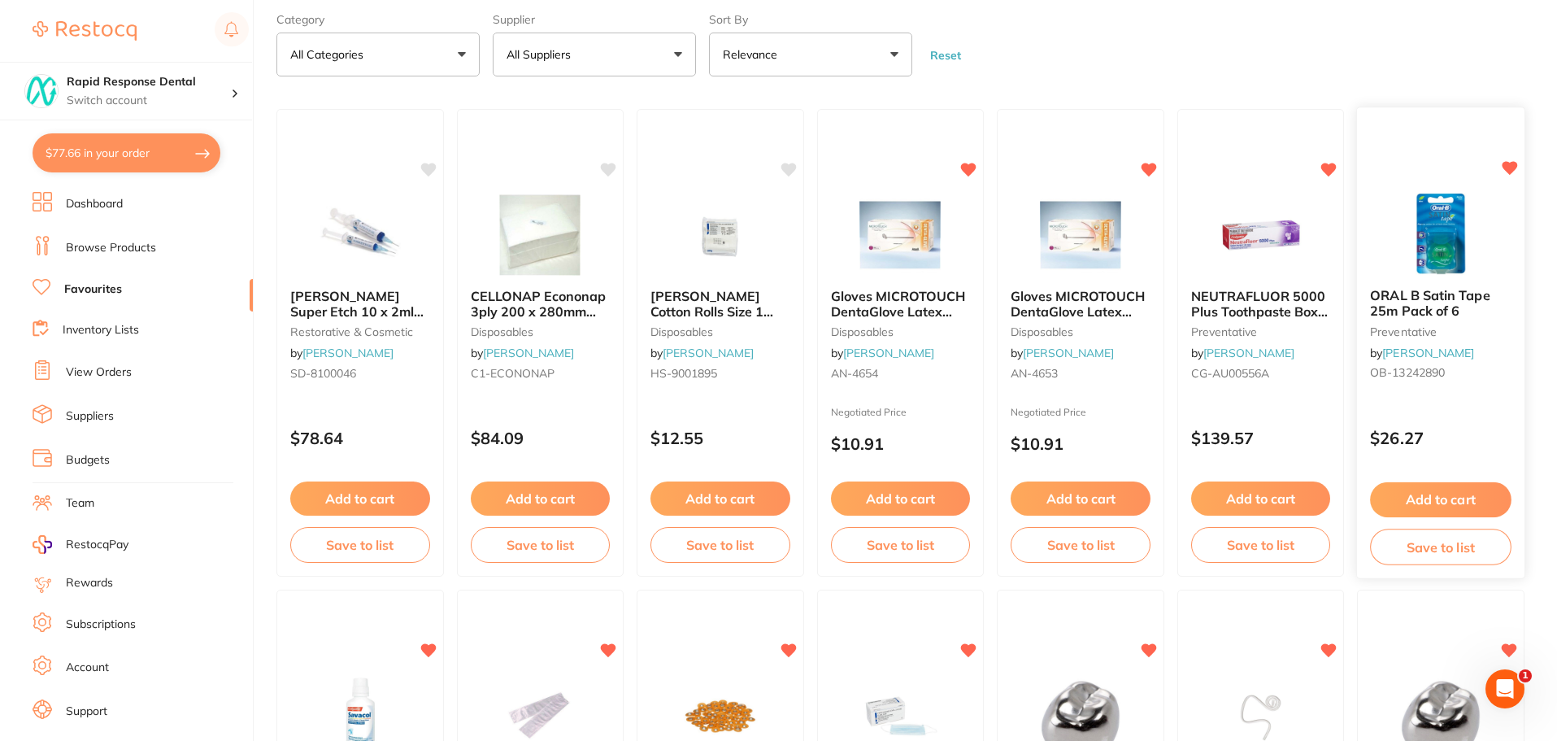 The image size is (1557, 741). What do you see at coordinates (1441, 438) in the screenshot?
I see `p: $26.27` at bounding box center [1441, 438].